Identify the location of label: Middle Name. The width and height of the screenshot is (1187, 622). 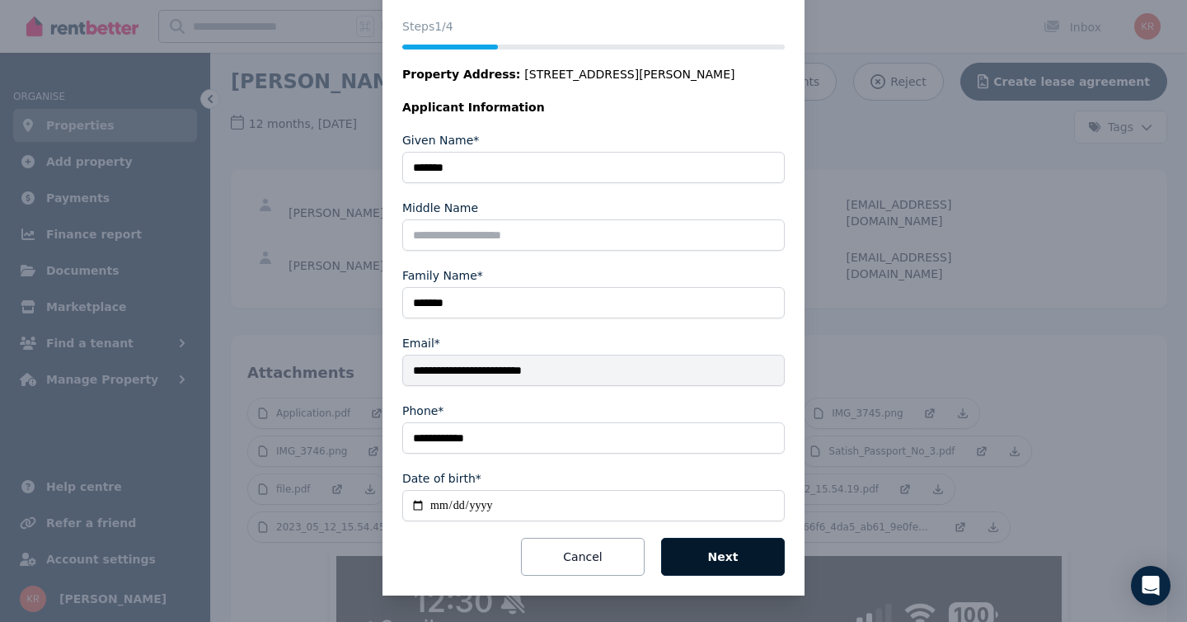
(440, 208).